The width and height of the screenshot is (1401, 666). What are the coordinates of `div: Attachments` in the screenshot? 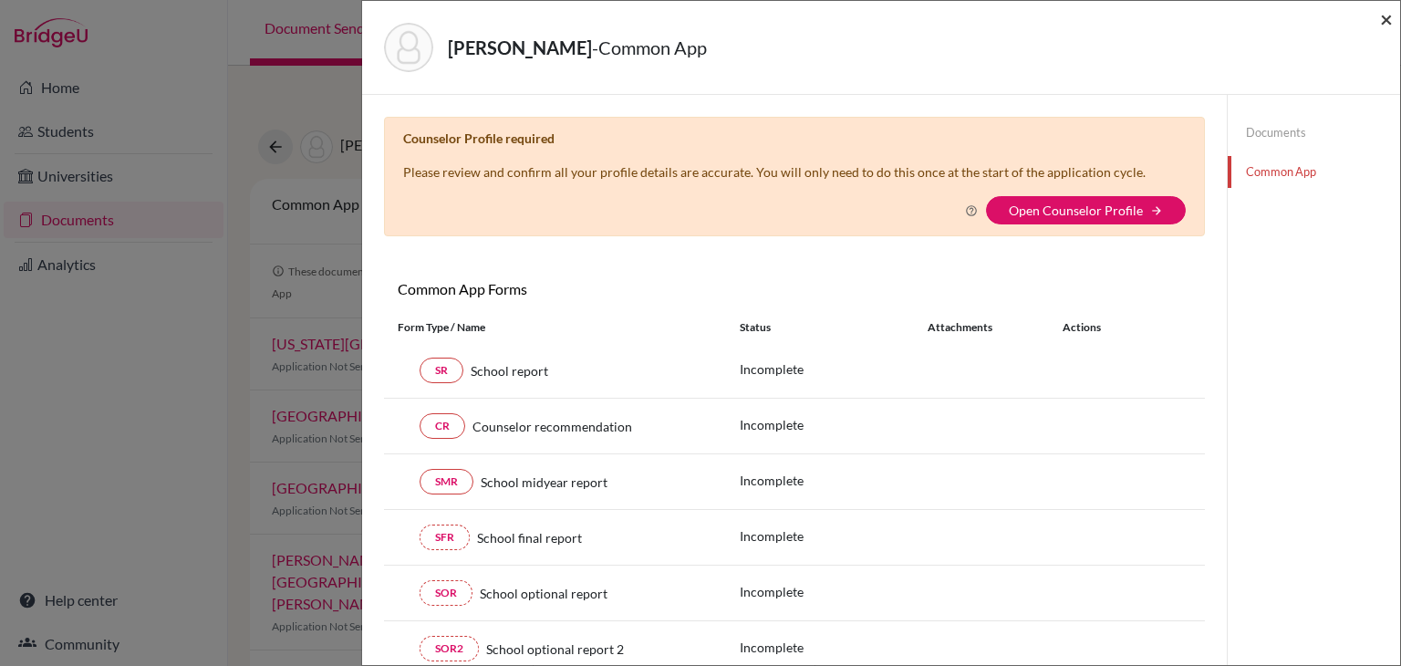 It's located at (984, 328).